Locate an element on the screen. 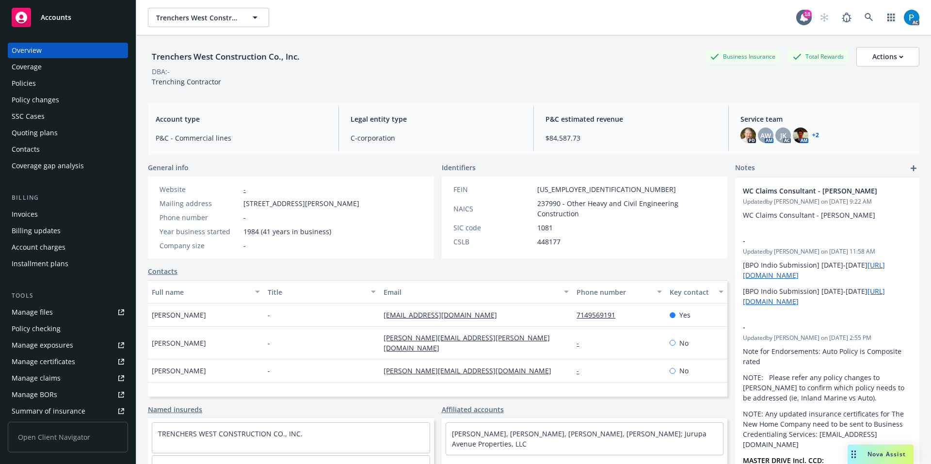  div: NAICS is located at coordinates (493, 208).